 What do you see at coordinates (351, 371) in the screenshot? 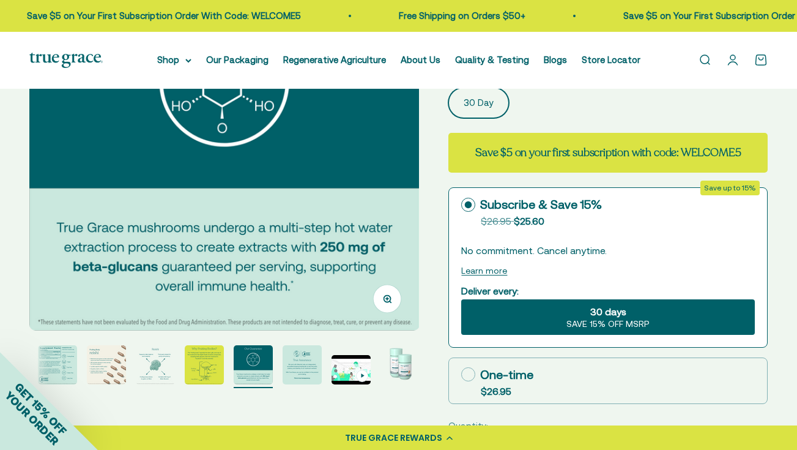
I see `button: Go to item 8` at bounding box center [351, 371].